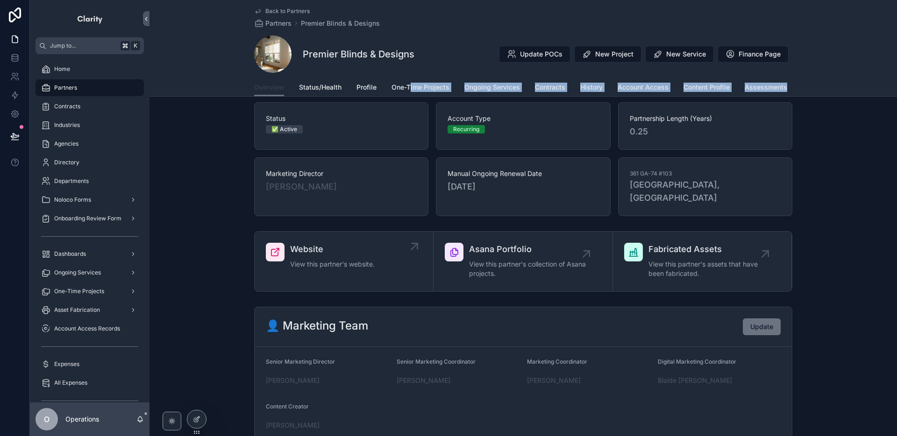  I want to click on a: Profile, so click(366, 88).